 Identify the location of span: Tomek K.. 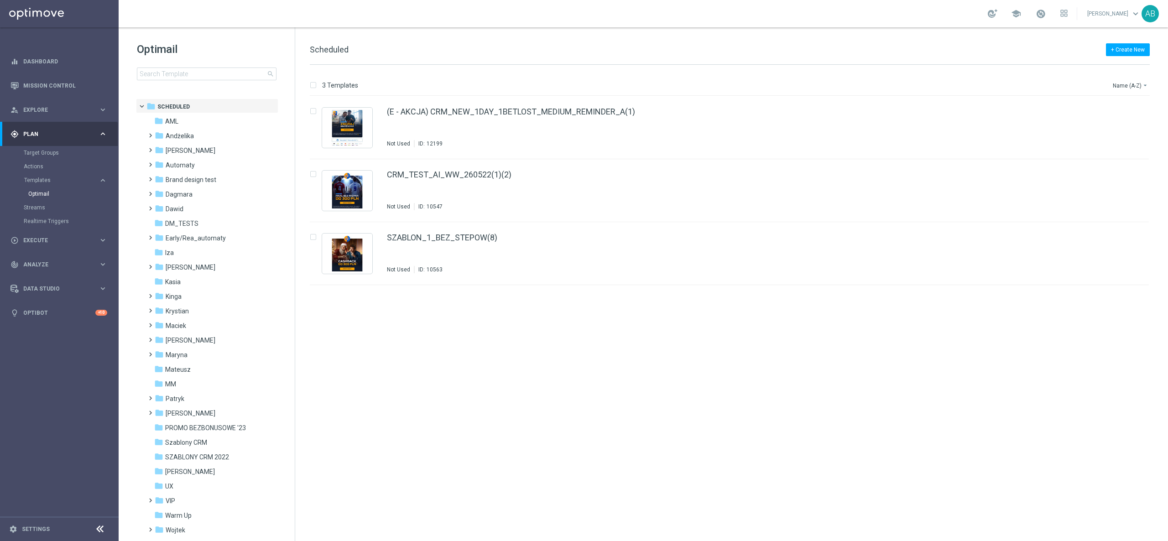
(190, 472).